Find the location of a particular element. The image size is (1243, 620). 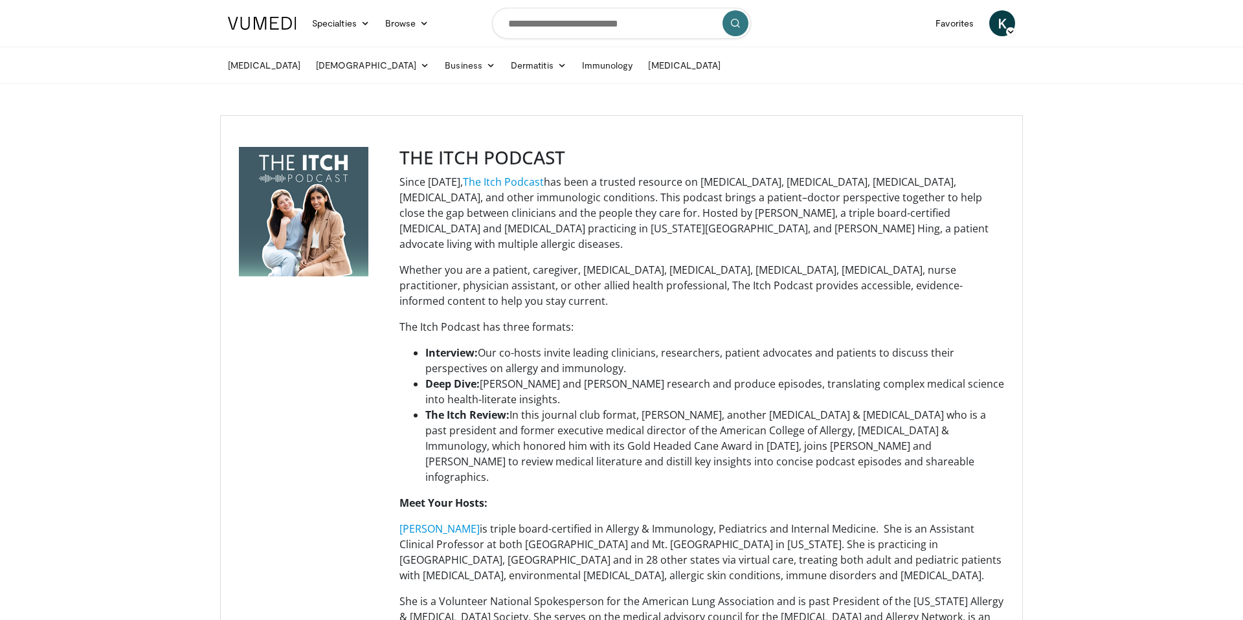

span: K is located at coordinates (1002, 23).